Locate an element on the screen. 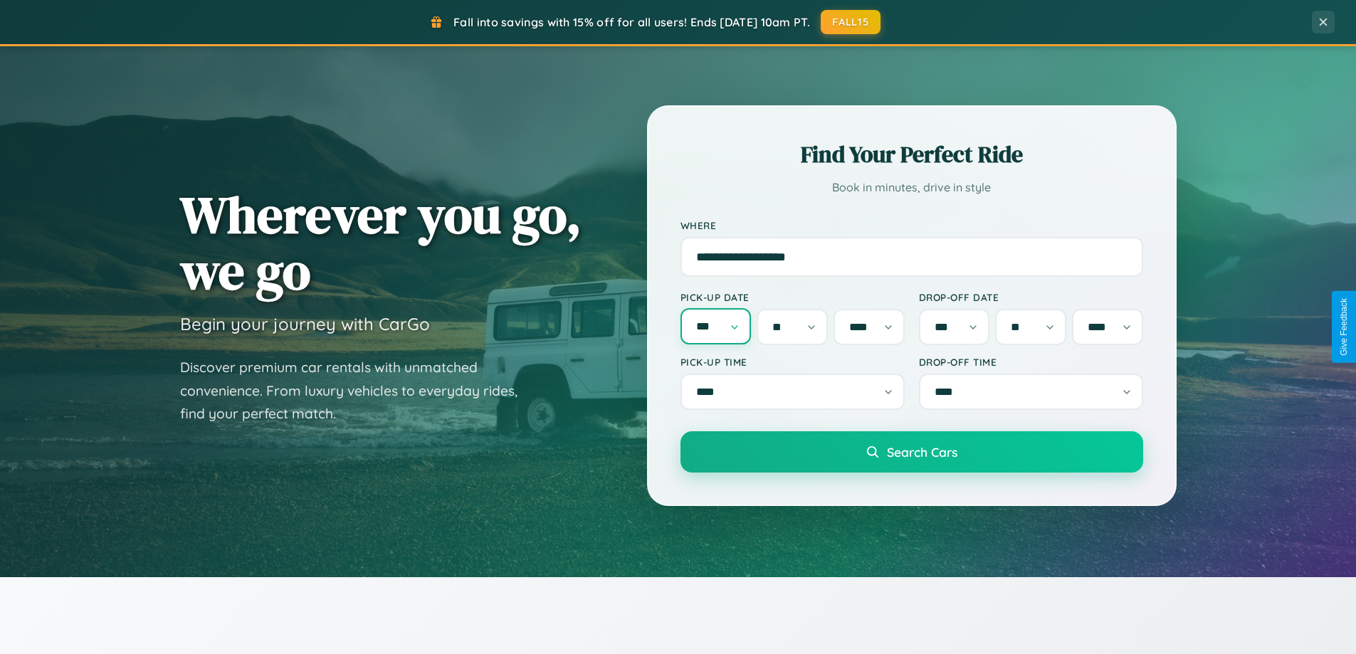 The width and height of the screenshot is (1356, 654). h2: Find Your Perfect Ride is located at coordinates (912, 154).